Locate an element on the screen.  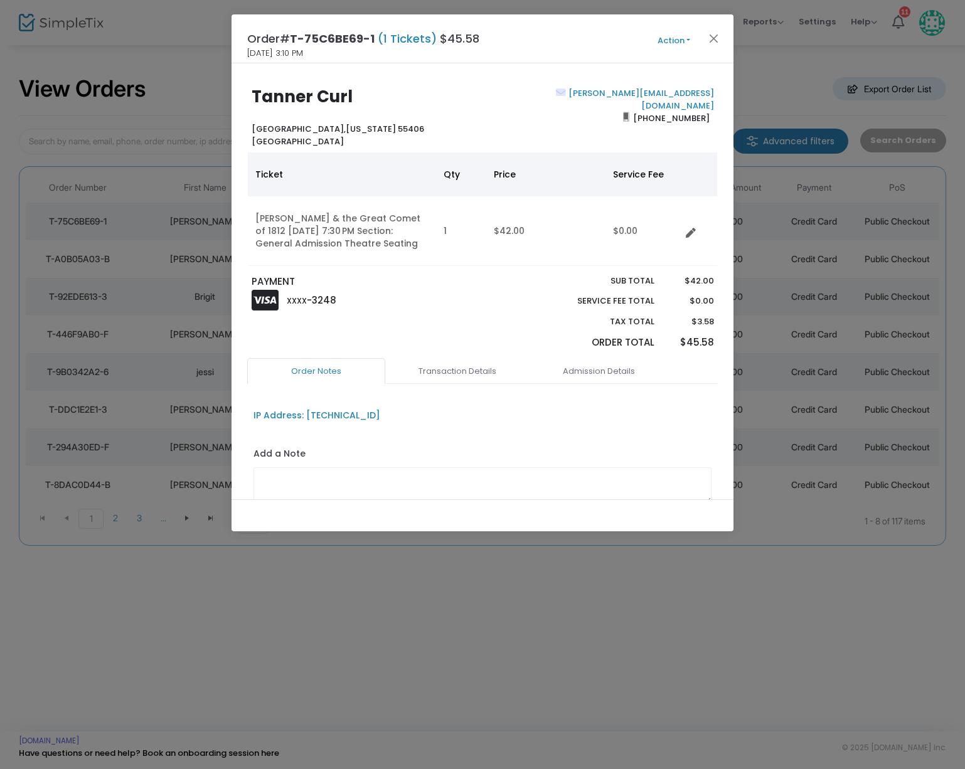
td: $42.00 is located at coordinates (546, 231).